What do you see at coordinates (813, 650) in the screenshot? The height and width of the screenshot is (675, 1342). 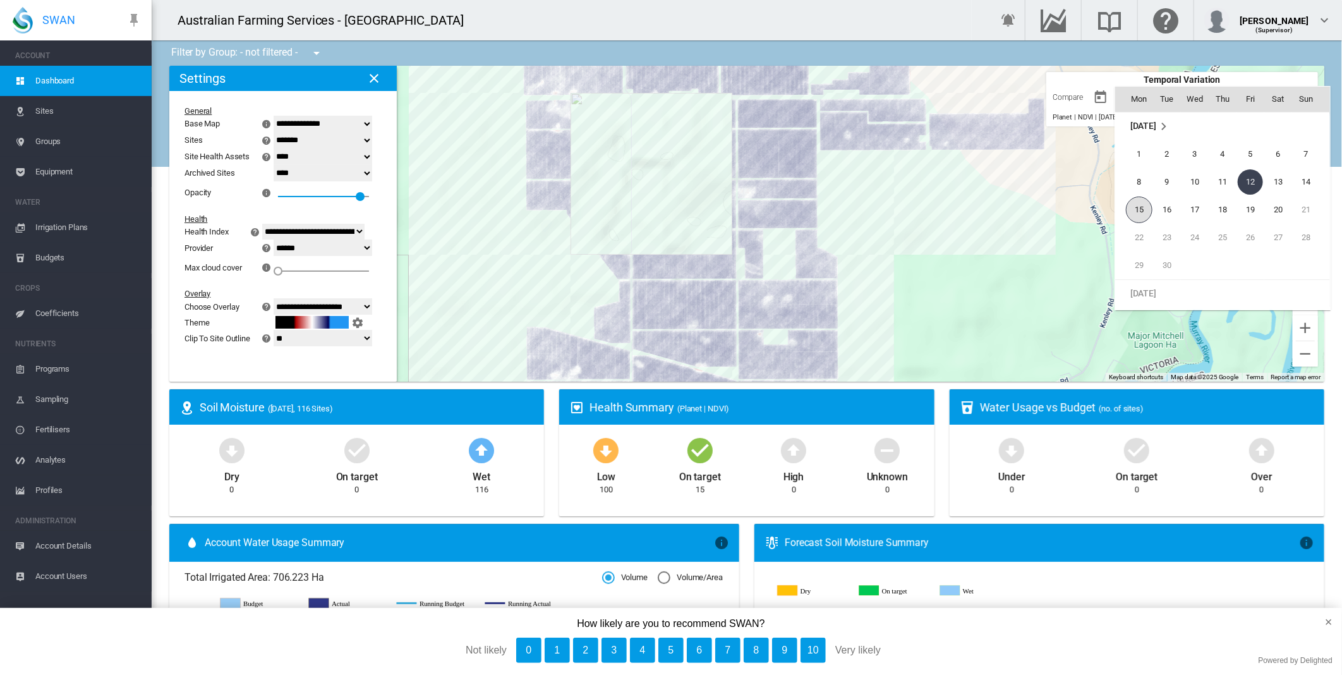 I see `button: 10, Very likely` at bounding box center [813, 650].